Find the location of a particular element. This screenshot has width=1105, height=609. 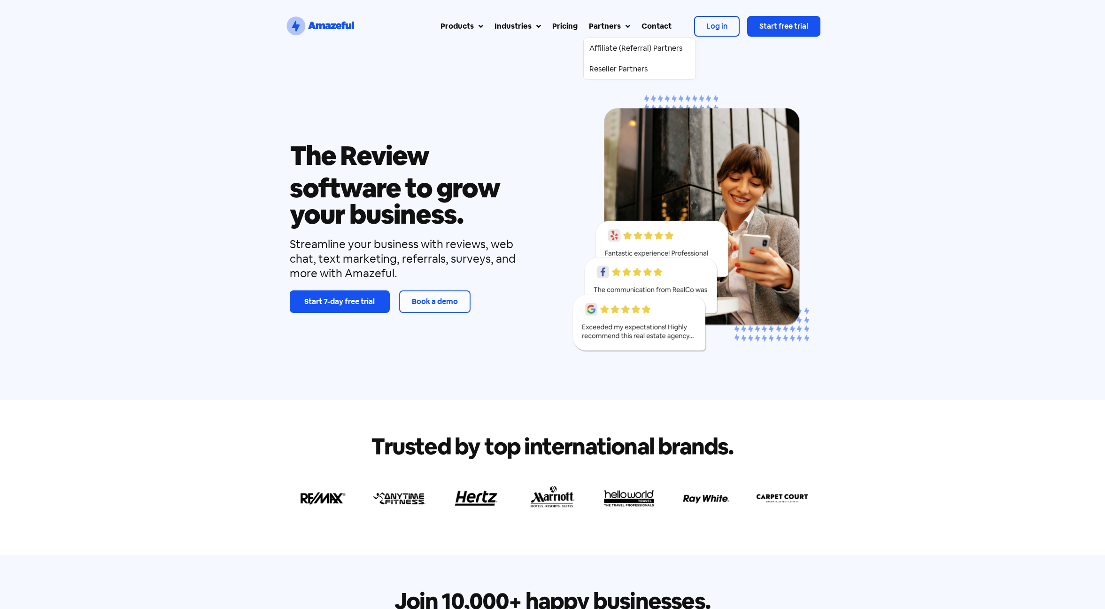

div: Affiliate (Referral) Partners is located at coordinates (636, 48).